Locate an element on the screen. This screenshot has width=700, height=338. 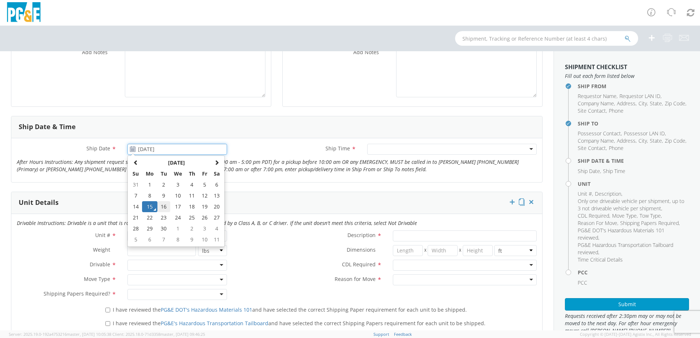
span: Requestor Name is located at coordinates (597, 96).